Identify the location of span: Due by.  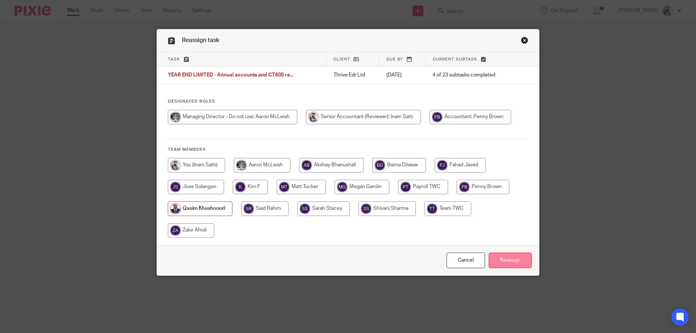
(395, 59).